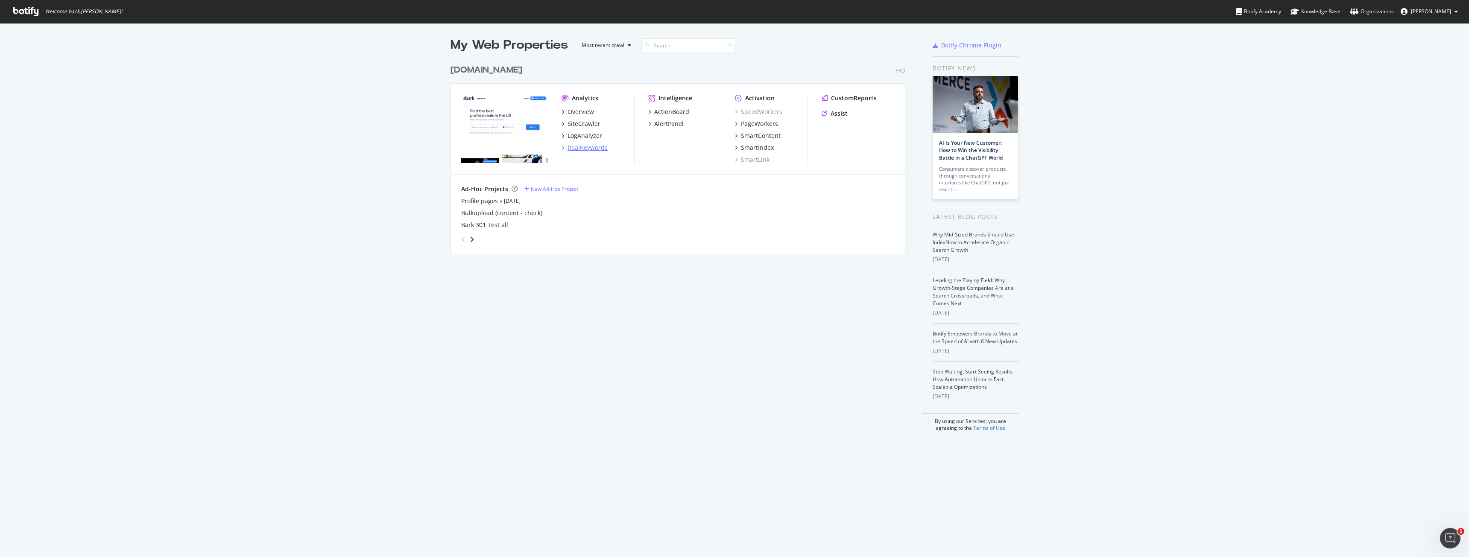 This screenshot has height=557, width=1469. I want to click on div: Activation, so click(760, 98).